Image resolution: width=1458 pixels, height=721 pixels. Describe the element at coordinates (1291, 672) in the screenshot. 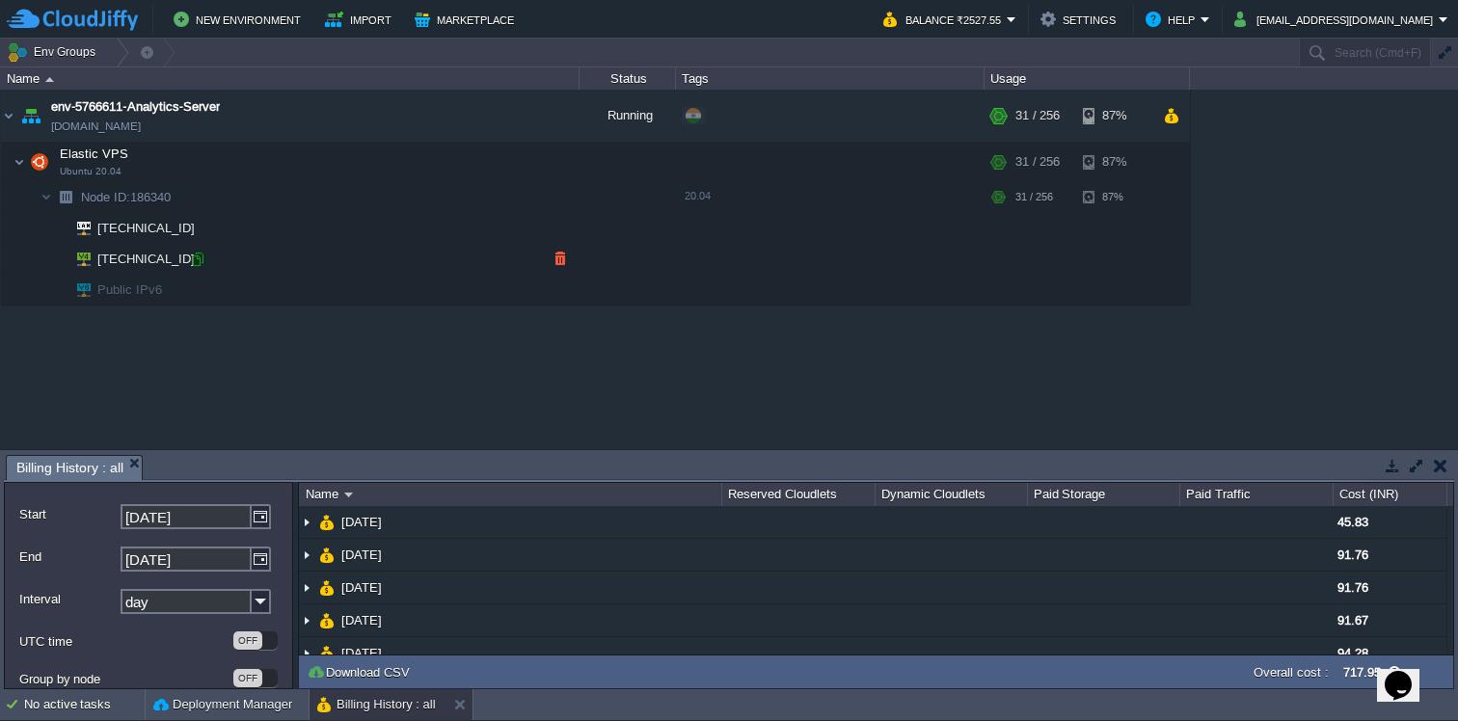

I see `label: Overall cost :` at that location.